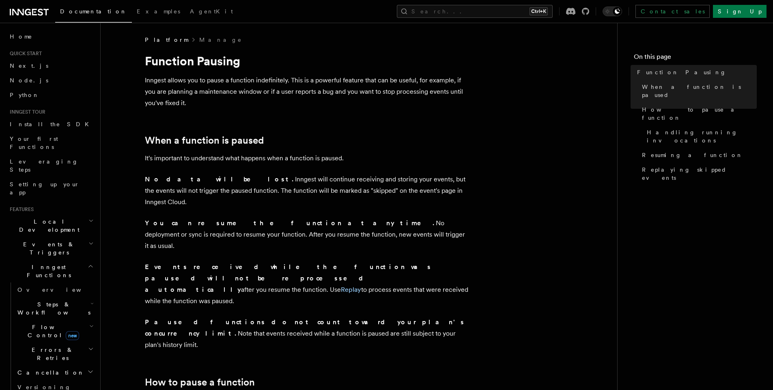 This screenshot has height=390, width=773. What do you see at coordinates (307, 235) in the screenshot?
I see `p: No deployment or sync is required to resume your function. After you resume the function, new eve...` at bounding box center [307, 235].